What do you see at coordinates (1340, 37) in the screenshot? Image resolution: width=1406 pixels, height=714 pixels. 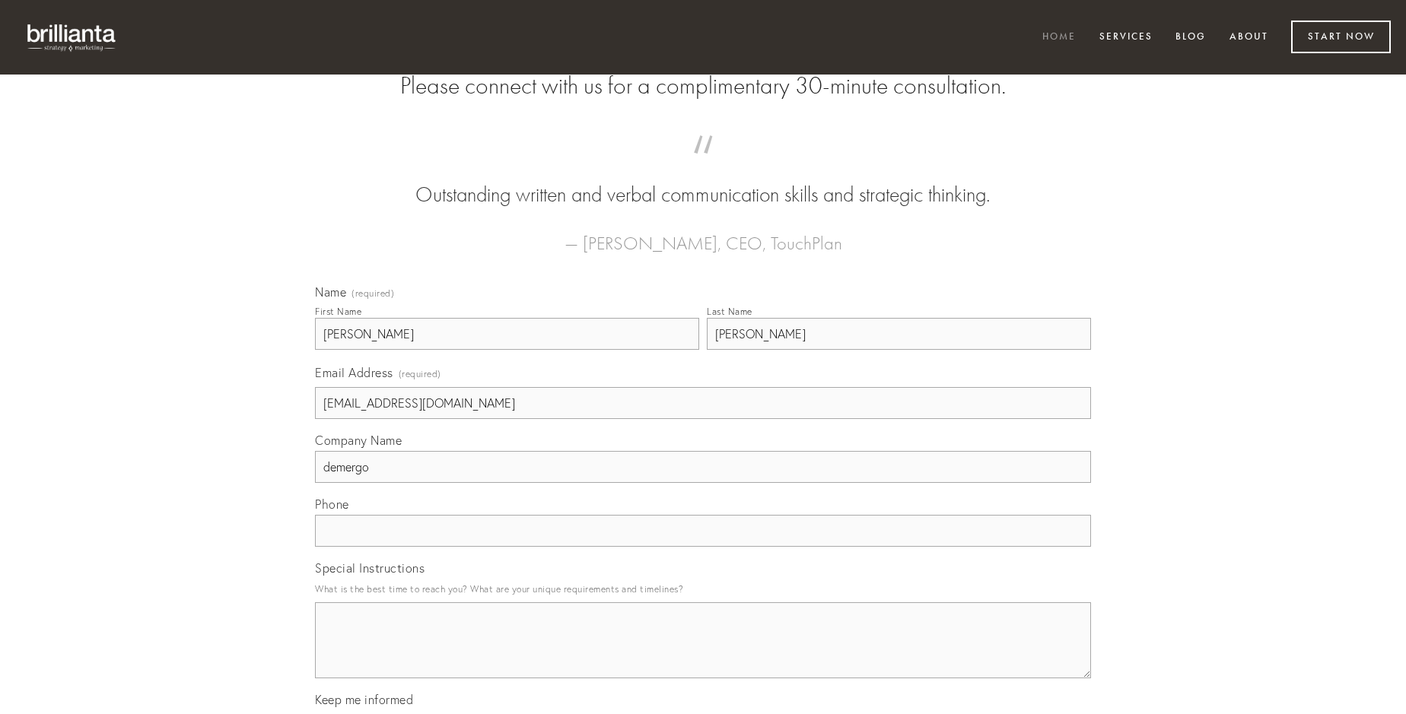 I see `a: Start Now` at bounding box center [1340, 37].